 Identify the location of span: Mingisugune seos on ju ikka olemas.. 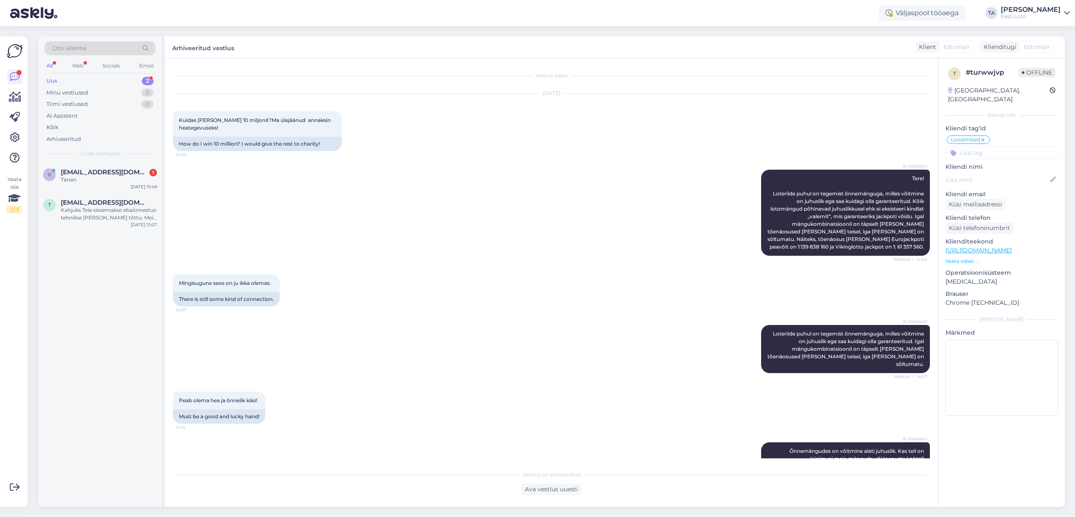
(225, 283).